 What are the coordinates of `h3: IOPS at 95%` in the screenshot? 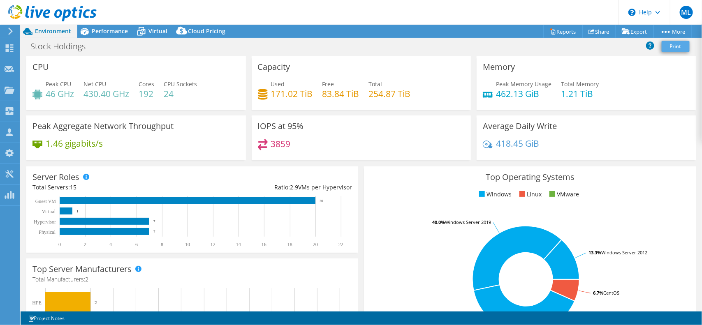 It's located at (281, 126).